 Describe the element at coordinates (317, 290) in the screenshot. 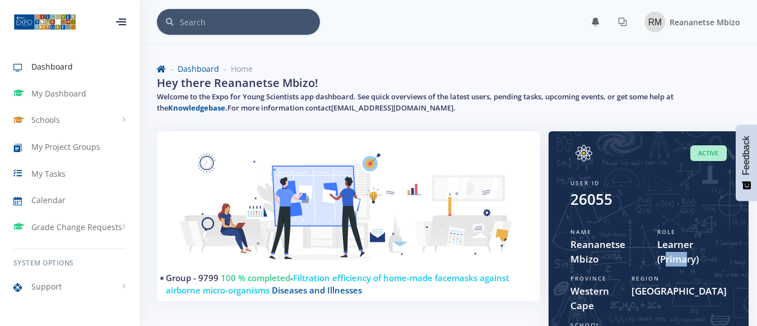

I see `span: Diseases and Illnesses` at that location.